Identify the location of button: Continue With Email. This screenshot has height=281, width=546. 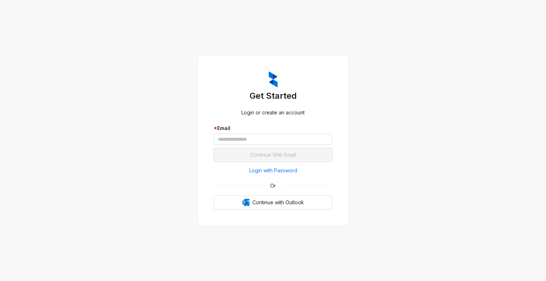
(273, 155).